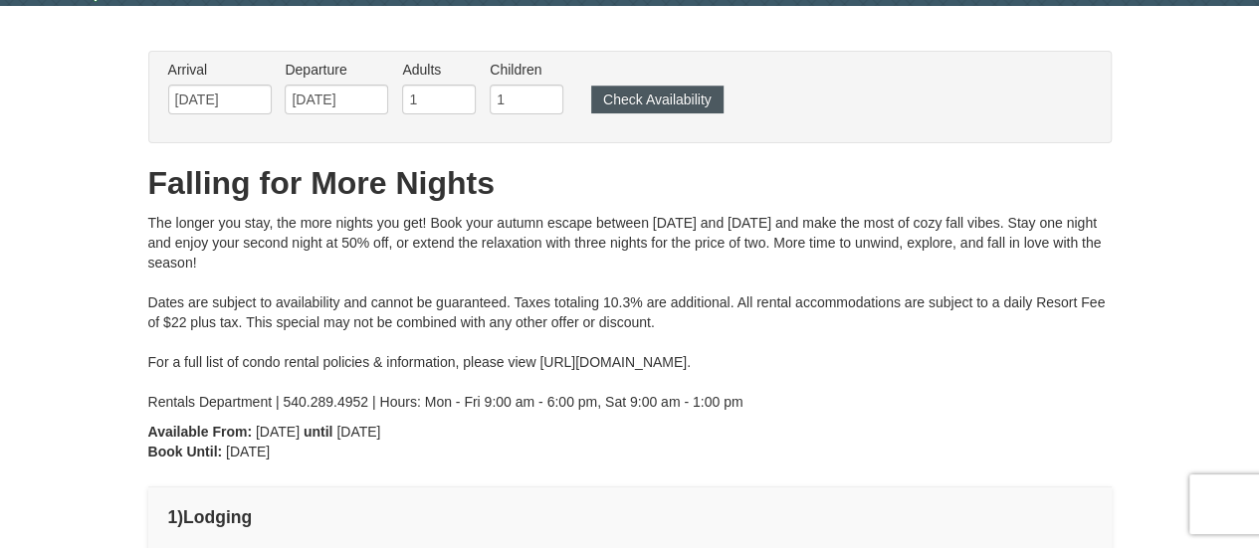  What do you see at coordinates (630, 183) in the screenshot?
I see `h1: Falling for More Nights` at bounding box center [630, 183].